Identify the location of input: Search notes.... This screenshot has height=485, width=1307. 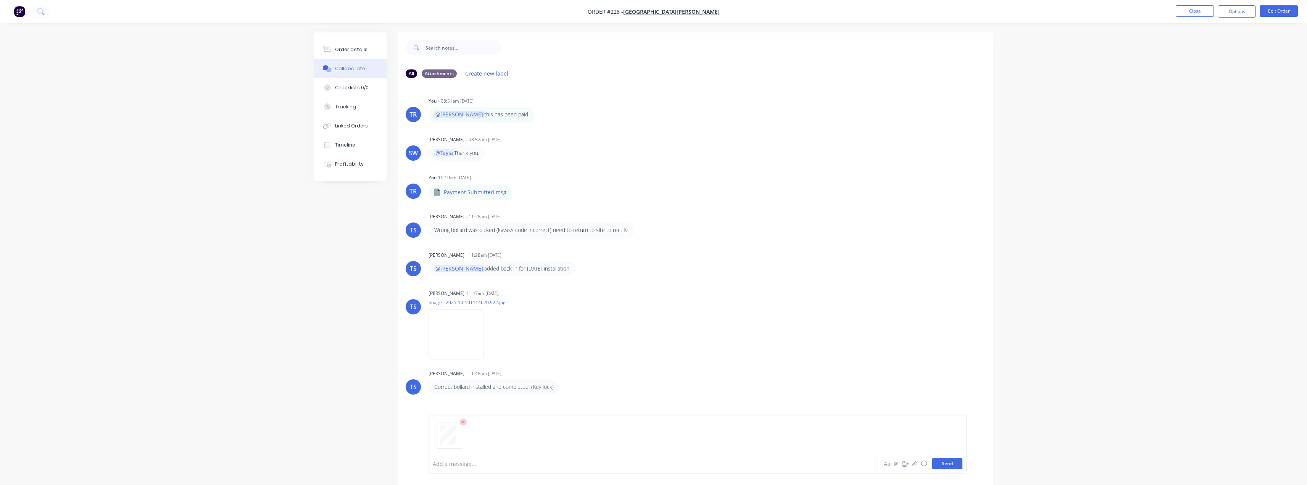
(463, 48).